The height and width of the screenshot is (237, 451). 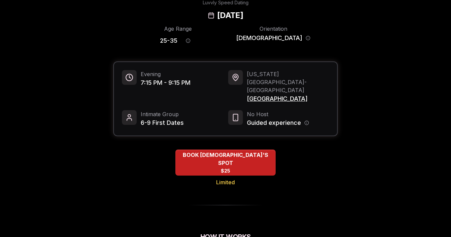 What do you see at coordinates (188, 41) in the screenshot?
I see `button: Age range information` at bounding box center [188, 41].